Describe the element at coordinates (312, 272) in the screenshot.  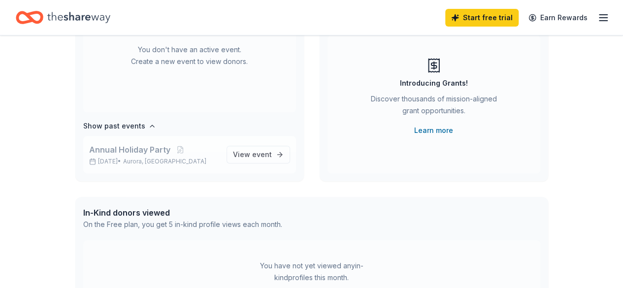
I see `div: You have not yet viewed any in-kind profiles this month.` at that location.